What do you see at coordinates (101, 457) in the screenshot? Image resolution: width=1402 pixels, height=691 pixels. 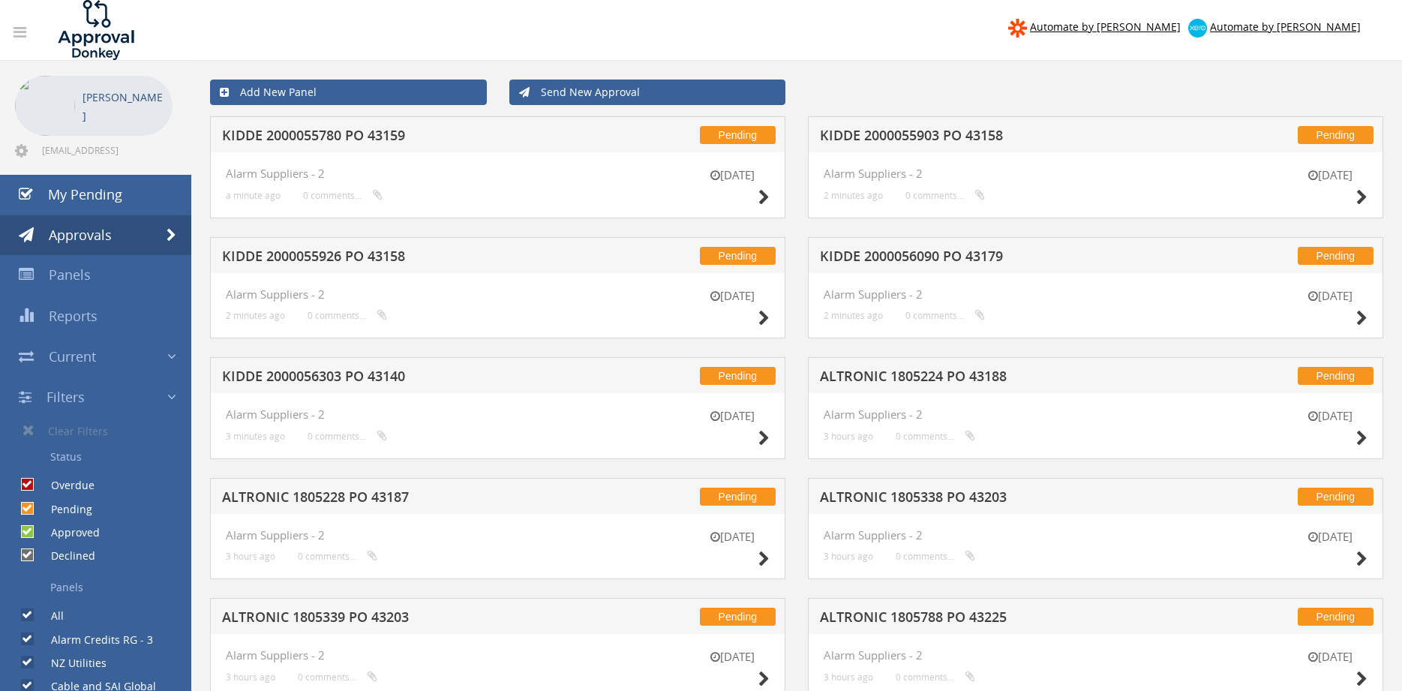 I see `a: Status` at bounding box center [101, 457].